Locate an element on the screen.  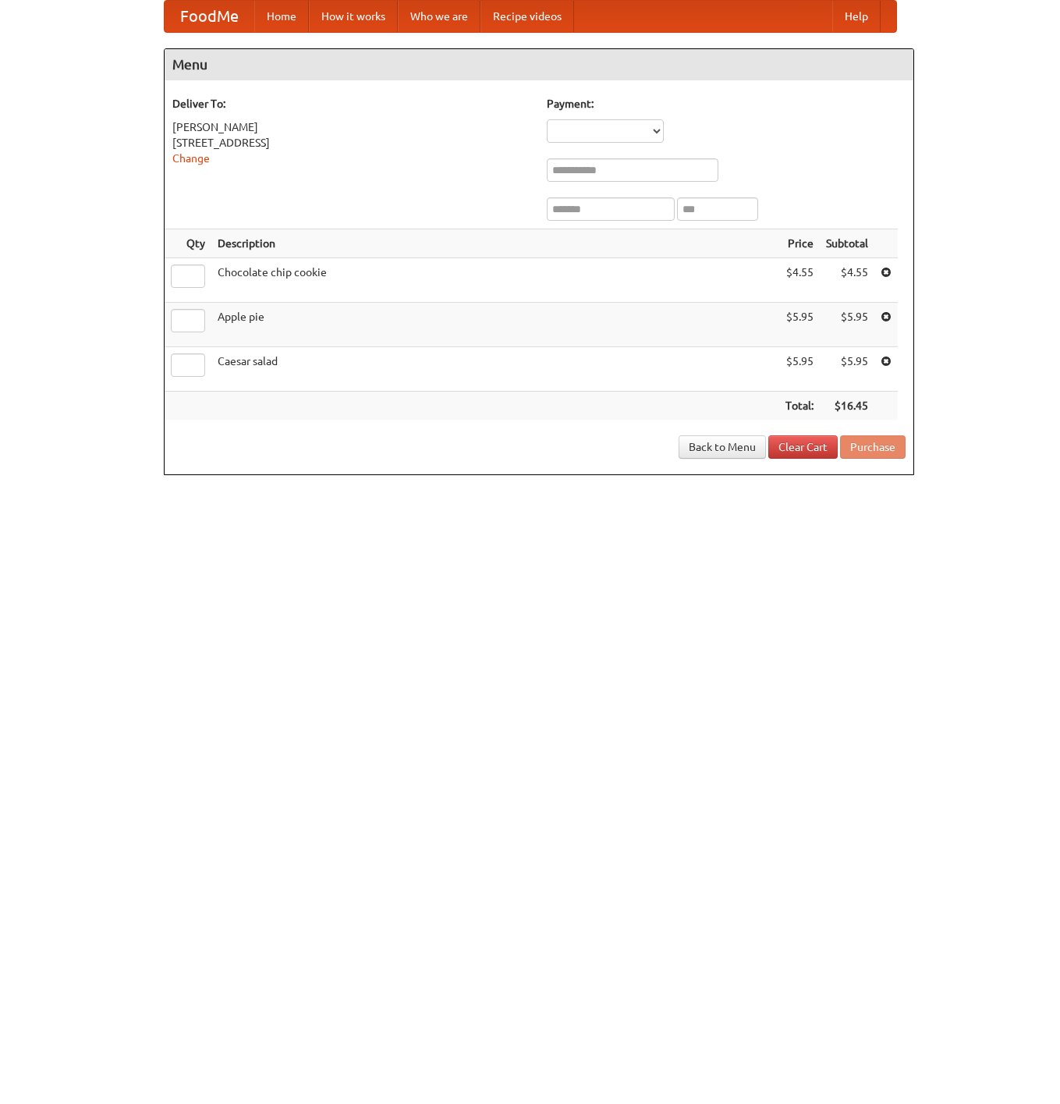
td: Caesar salad is located at coordinates (495, 369).